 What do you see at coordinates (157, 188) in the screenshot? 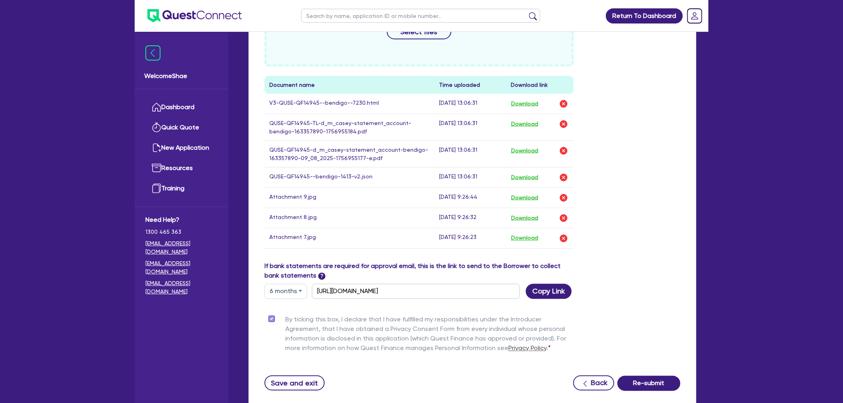
I see `img: training` at bounding box center [157, 188].